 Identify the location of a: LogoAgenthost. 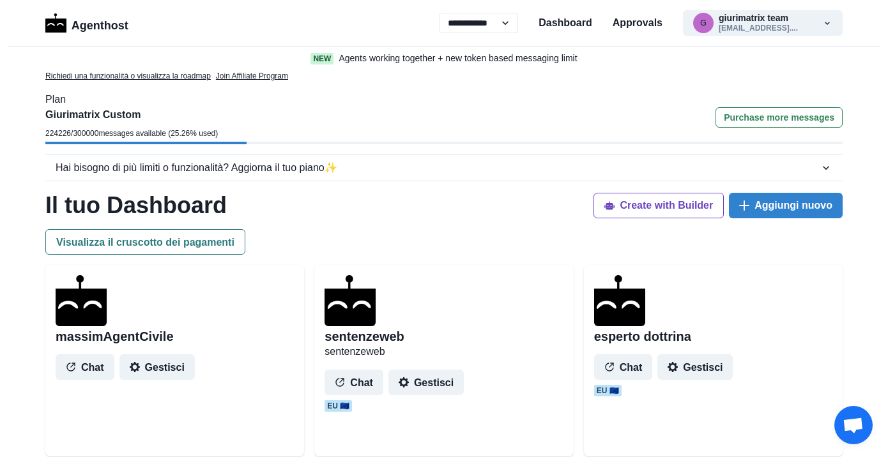
(87, 23).